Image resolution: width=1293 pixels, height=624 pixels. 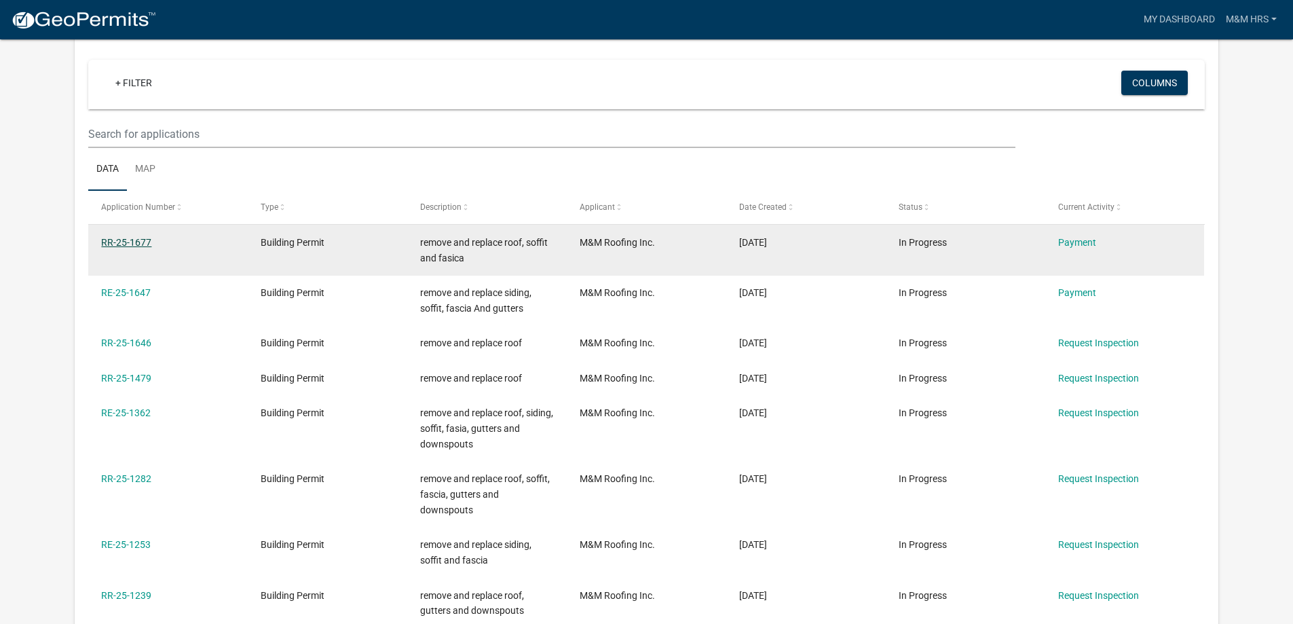 I want to click on a: M&M HRS, so click(x=1251, y=20).